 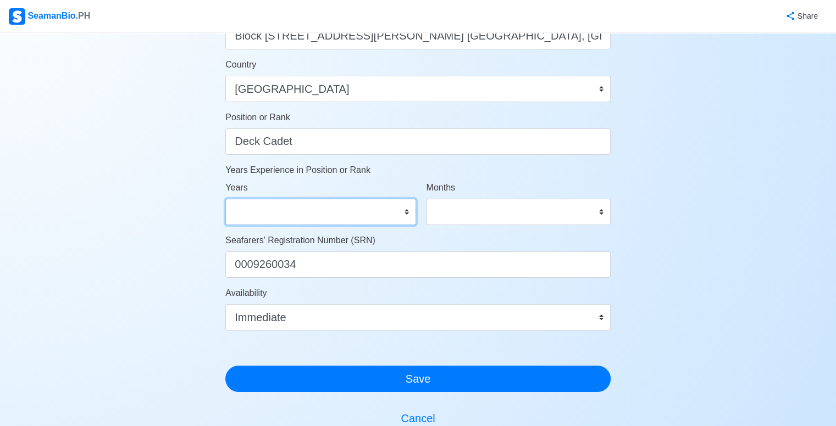 I want to click on label: Years, so click(x=236, y=188).